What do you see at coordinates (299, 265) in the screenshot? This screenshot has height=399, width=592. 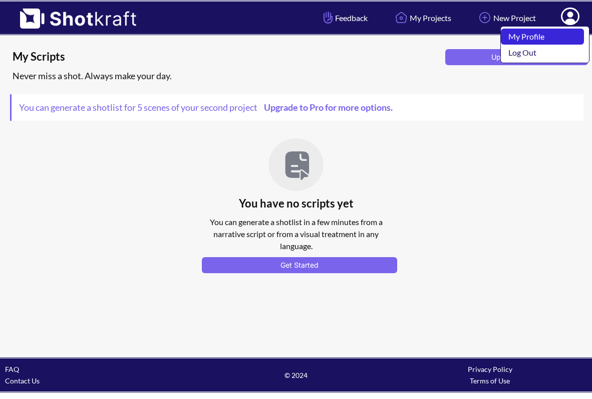 I see `button: Get Started` at bounding box center [299, 265].